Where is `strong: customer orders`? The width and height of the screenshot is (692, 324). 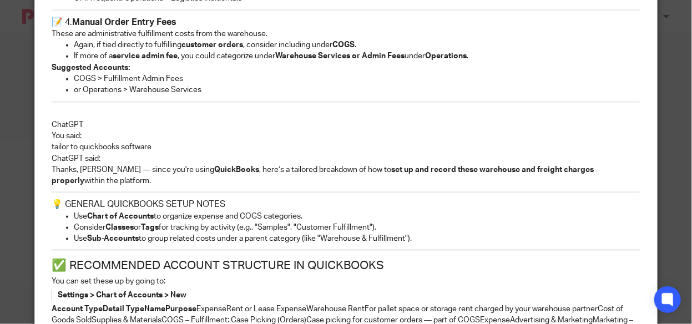
strong: customer orders is located at coordinates (212, 45).